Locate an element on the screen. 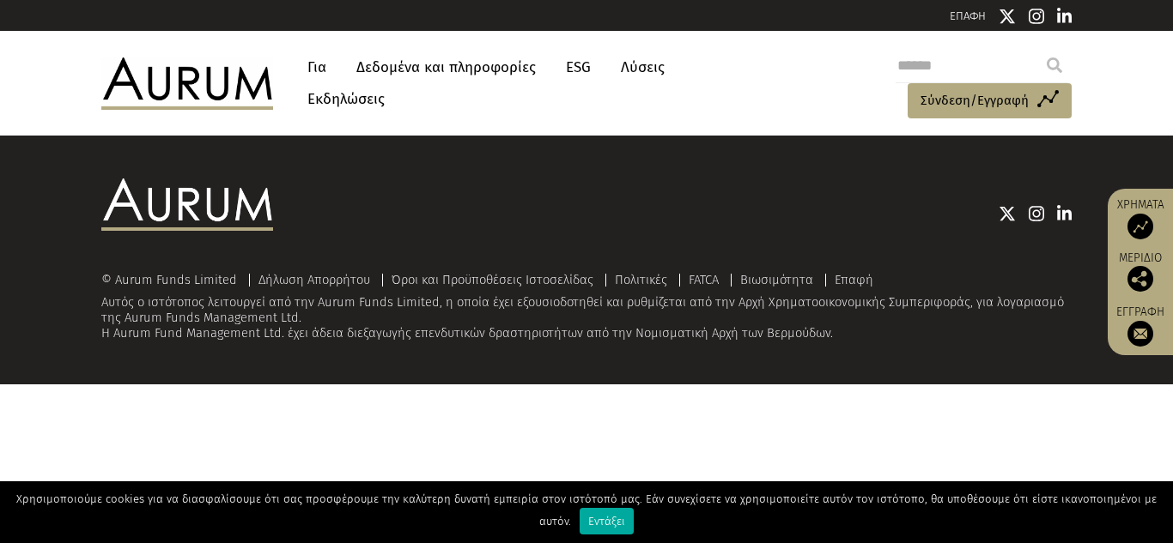 This screenshot has height=543, width=1173. font: Λύσεις is located at coordinates (642, 67).